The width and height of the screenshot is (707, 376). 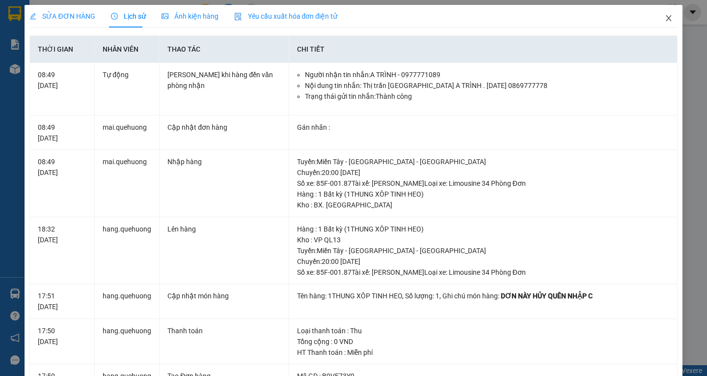 I want to click on div: HT Thanh toán : Miễn phí, so click(x=483, y=352).